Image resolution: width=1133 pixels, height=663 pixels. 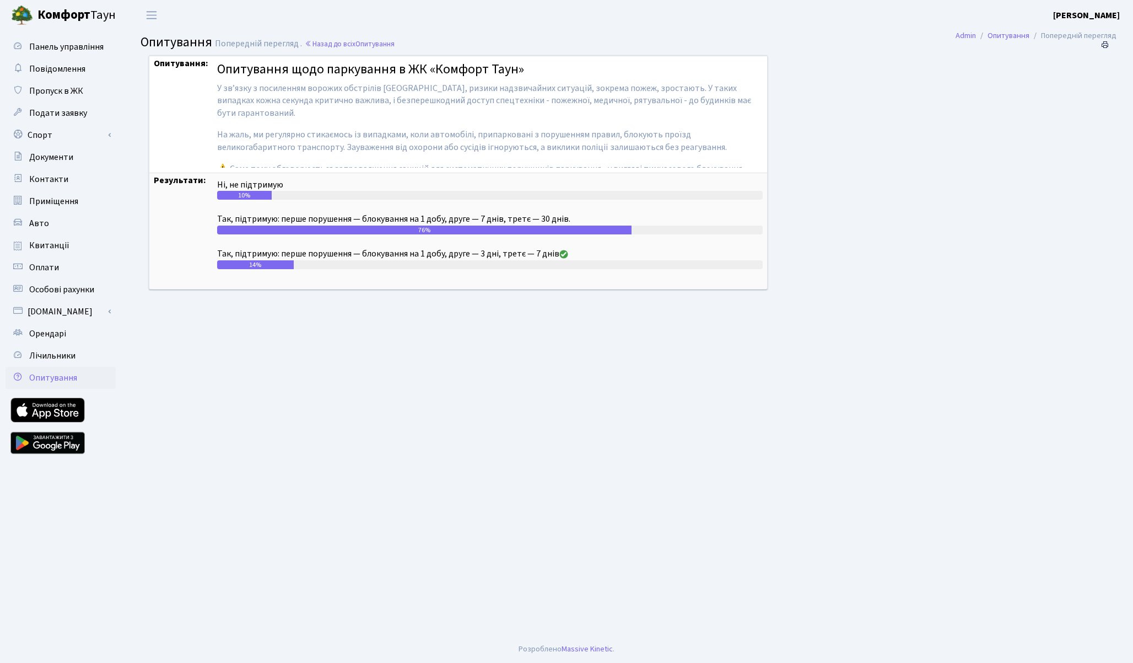 What do you see at coordinates (53, 201) in the screenshot?
I see `span: Приміщення` at bounding box center [53, 201].